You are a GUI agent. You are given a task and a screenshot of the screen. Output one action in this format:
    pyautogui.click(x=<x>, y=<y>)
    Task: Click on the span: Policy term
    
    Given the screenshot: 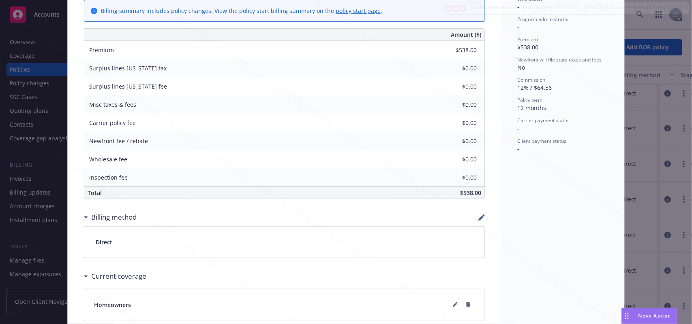 What is the action you would take?
    pyautogui.click(x=529, y=100)
    